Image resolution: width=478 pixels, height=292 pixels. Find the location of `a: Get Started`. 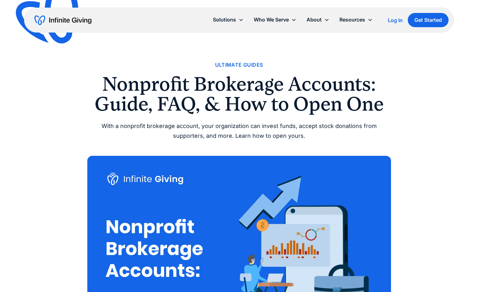

a: Get Started is located at coordinates (428, 20).